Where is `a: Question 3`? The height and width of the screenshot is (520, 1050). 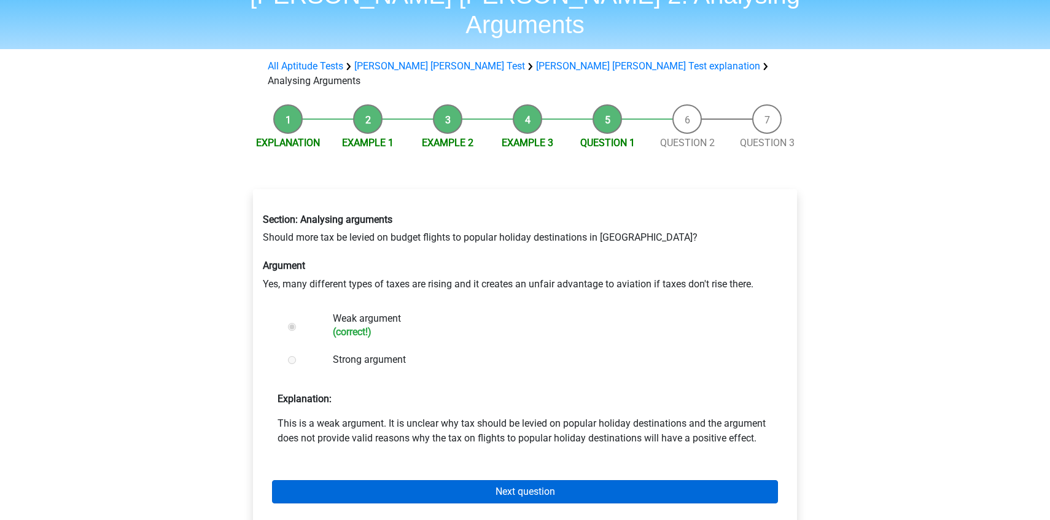
a: Question 3 is located at coordinates (767, 142).